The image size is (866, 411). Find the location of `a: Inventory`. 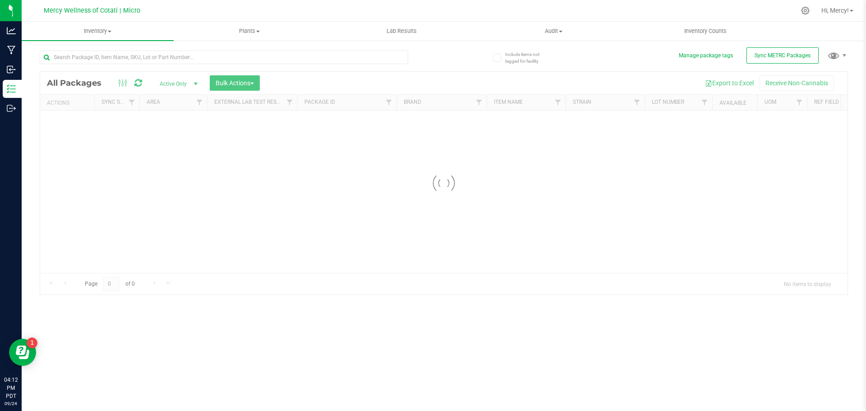

a: Inventory is located at coordinates (97, 31).